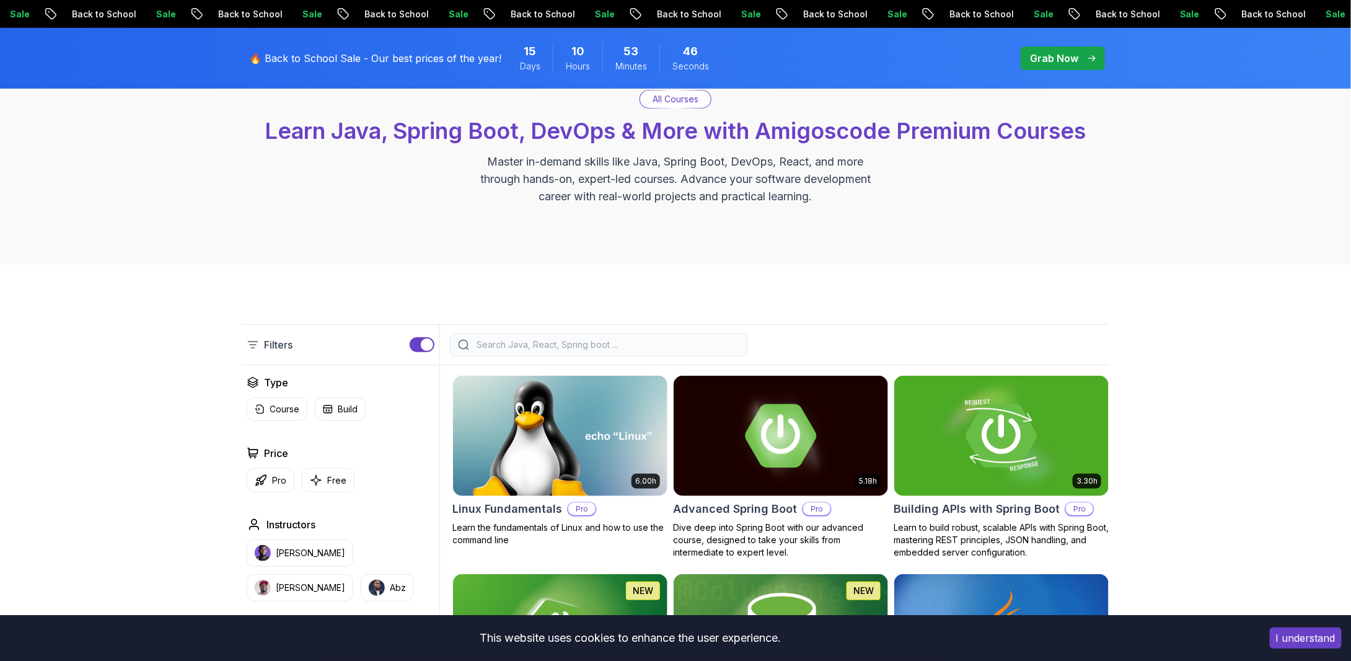 The image size is (1351, 661). What do you see at coordinates (328, 480) in the screenshot?
I see `button: Free` at bounding box center [328, 480].